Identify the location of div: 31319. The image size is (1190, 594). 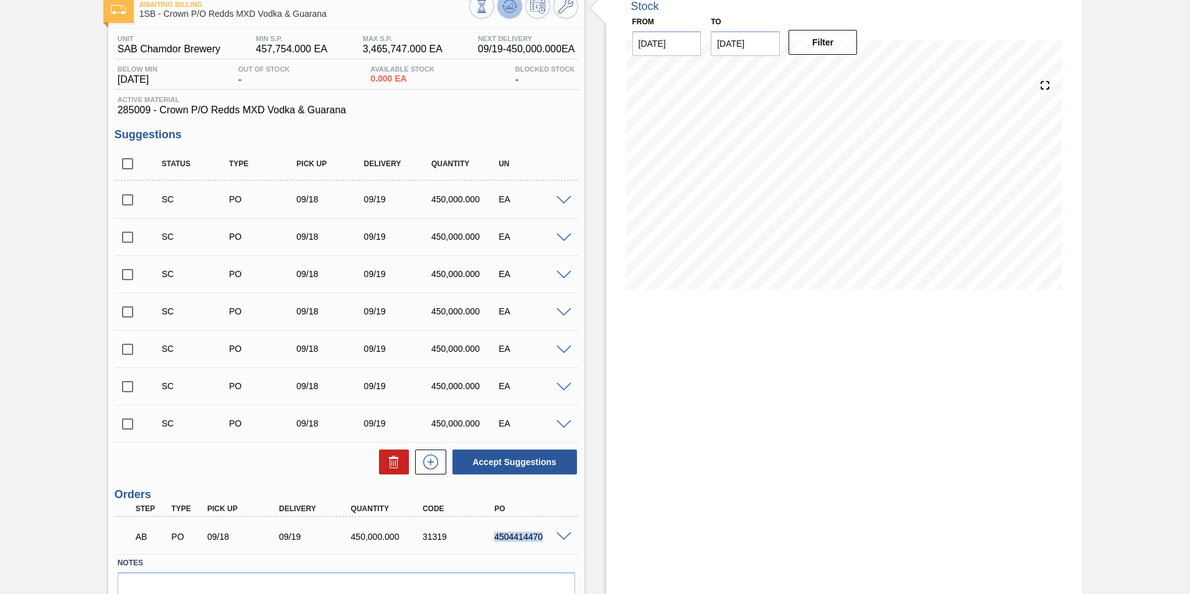
(459, 536).